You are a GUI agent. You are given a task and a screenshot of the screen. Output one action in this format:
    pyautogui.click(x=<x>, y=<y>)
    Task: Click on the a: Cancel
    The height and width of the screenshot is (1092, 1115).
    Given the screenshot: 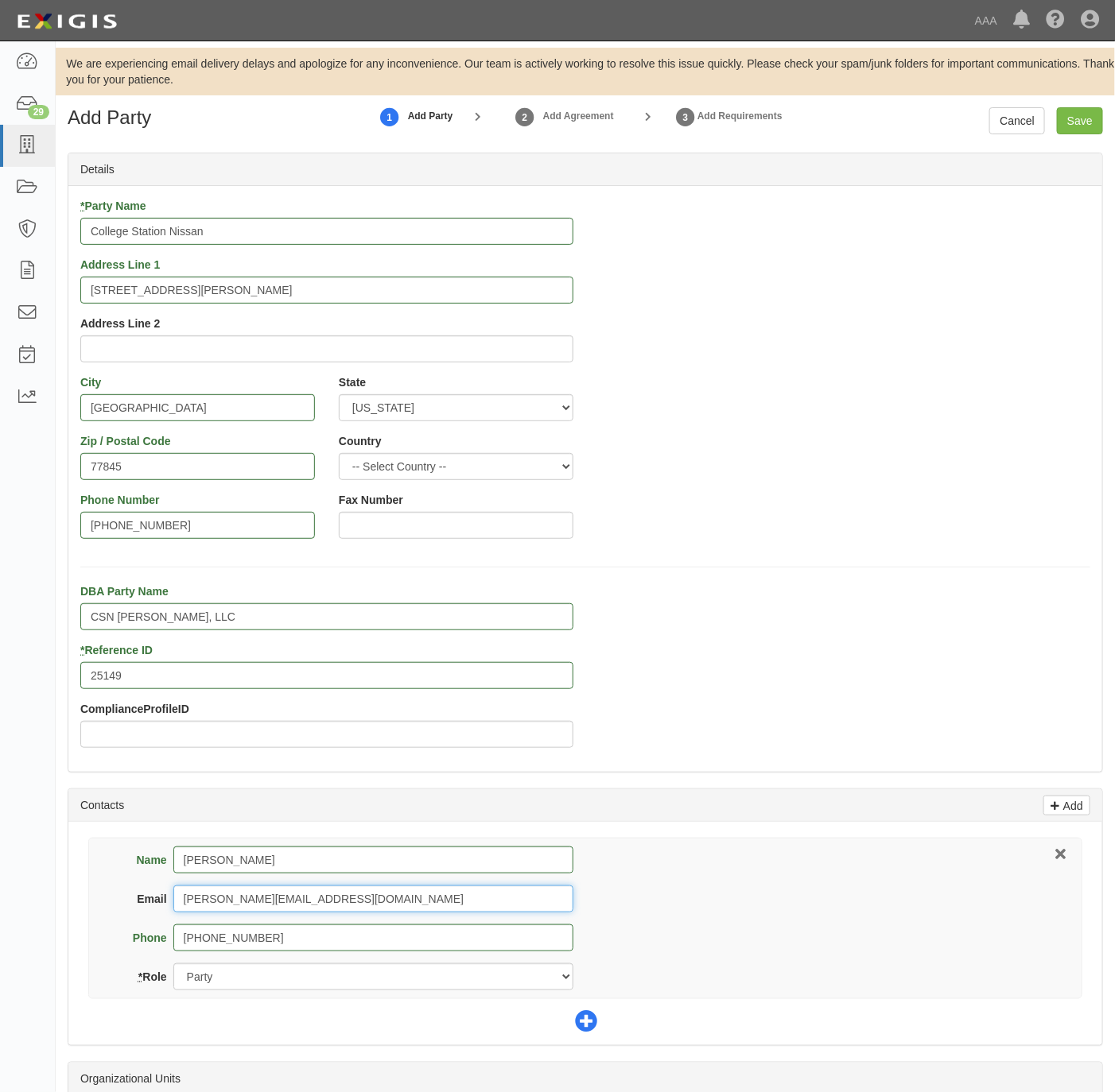 What is the action you would take?
    pyautogui.click(x=1017, y=120)
    